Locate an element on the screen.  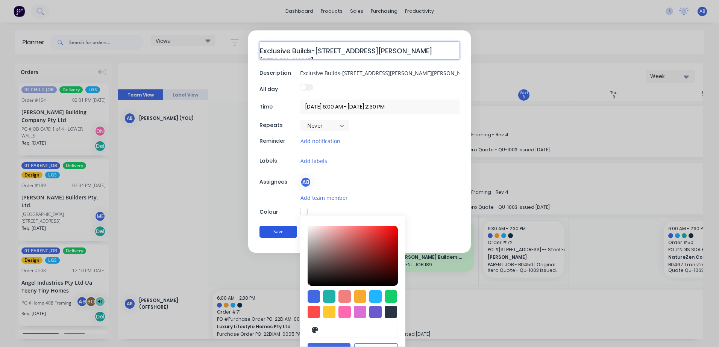
div: #ff4949 is located at coordinates (313, 312).